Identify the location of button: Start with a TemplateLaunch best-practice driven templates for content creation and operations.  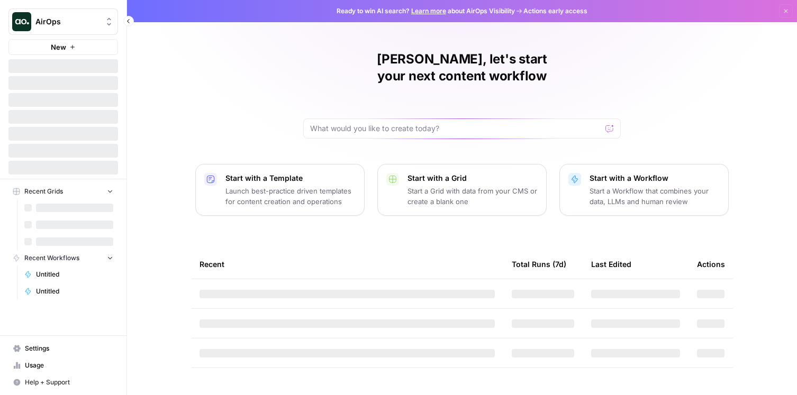
(280, 190).